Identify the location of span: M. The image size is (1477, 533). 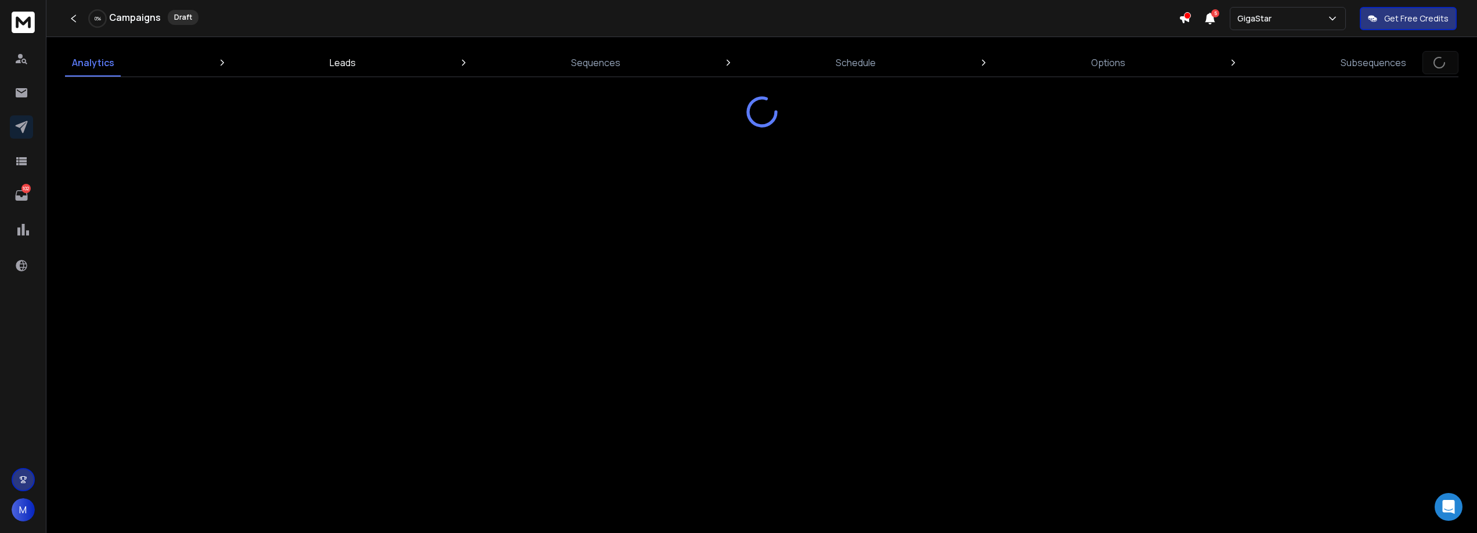
(23, 510).